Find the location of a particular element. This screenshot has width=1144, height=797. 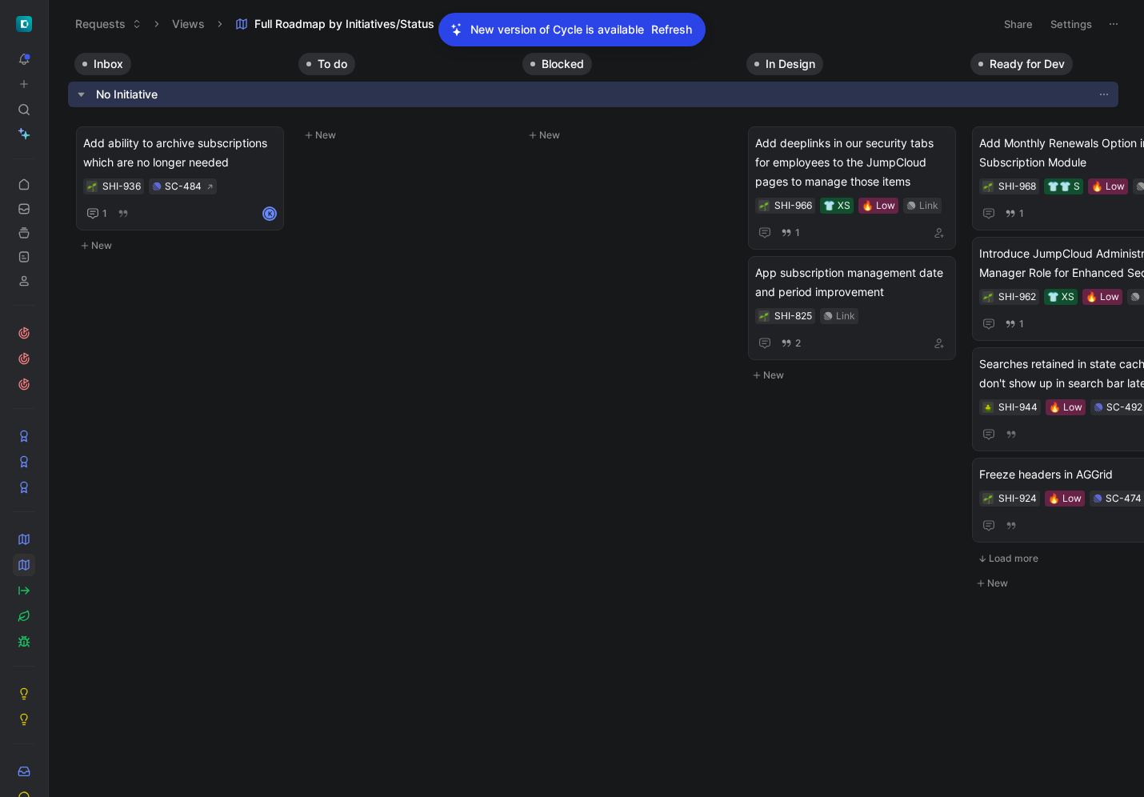

span: Inbox is located at coordinates (108, 64).